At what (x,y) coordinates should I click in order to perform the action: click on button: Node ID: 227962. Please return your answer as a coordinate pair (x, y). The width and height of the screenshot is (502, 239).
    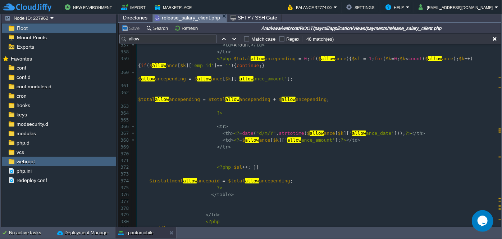
    Looking at the image, I should click on (27, 18).